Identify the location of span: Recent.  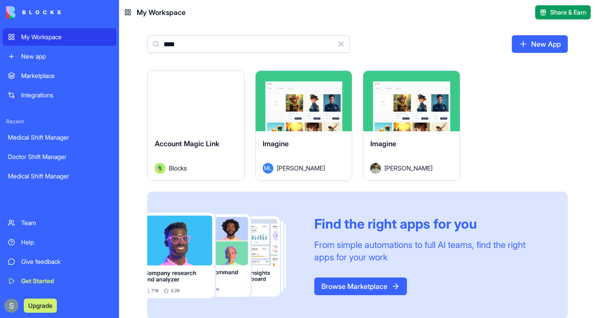
(59, 122).